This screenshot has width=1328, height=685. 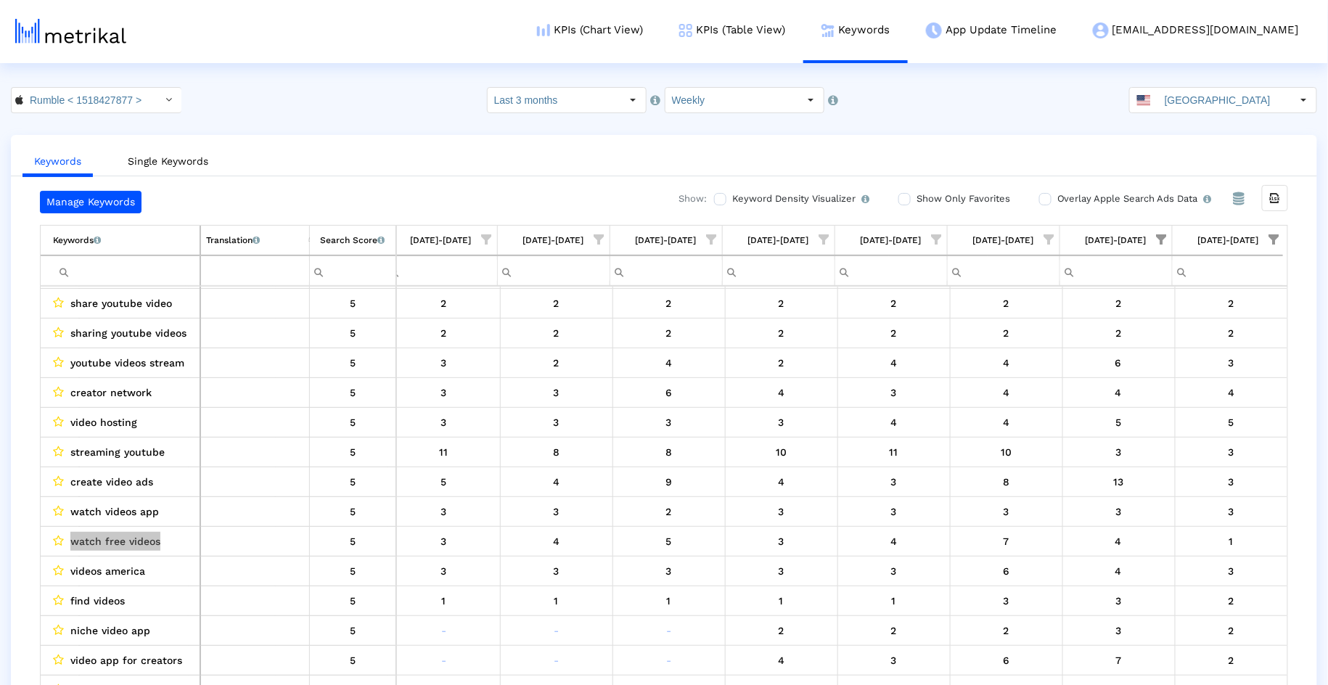 What do you see at coordinates (828, 30) in the screenshot?
I see `img: keywords.png` at bounding box center [828, 30].